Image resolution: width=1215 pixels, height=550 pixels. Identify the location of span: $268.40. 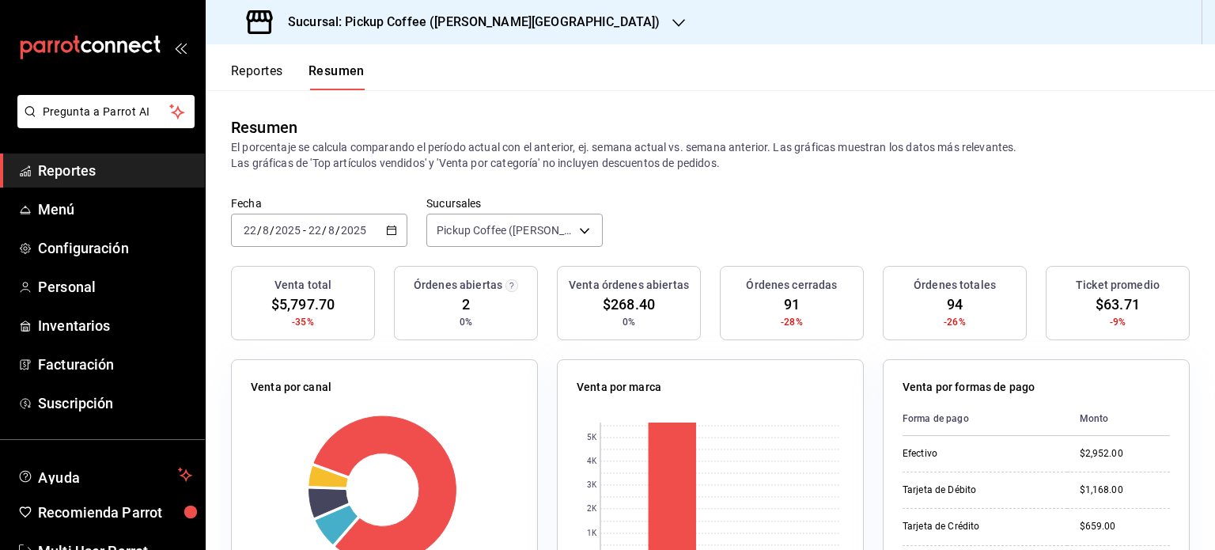
(629, 304).